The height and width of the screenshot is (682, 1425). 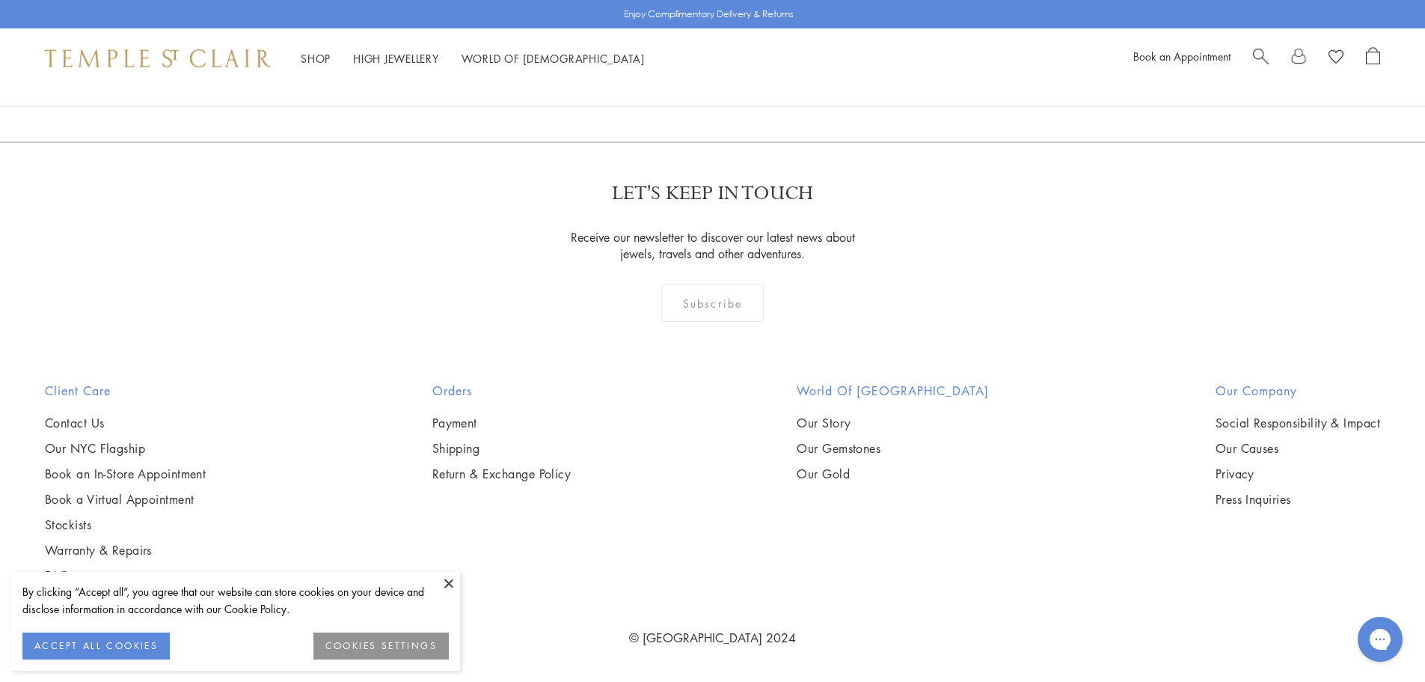 I want to click on a: FAQs, so click(x=125, y=575).